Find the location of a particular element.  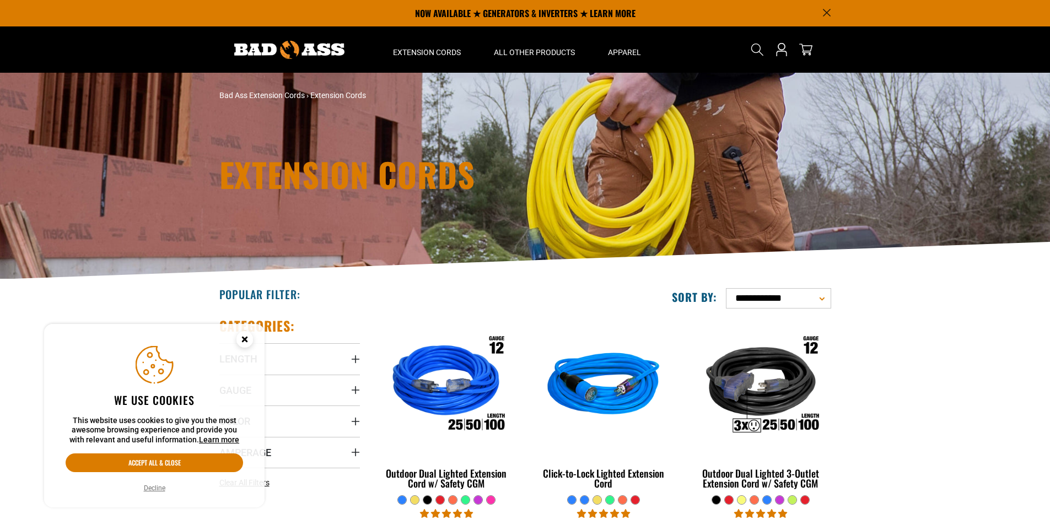

img: Outdoor Dual Lighted 3-Outlet Extension Cord w/ Safety CGM is located at coordinates (761, 386).